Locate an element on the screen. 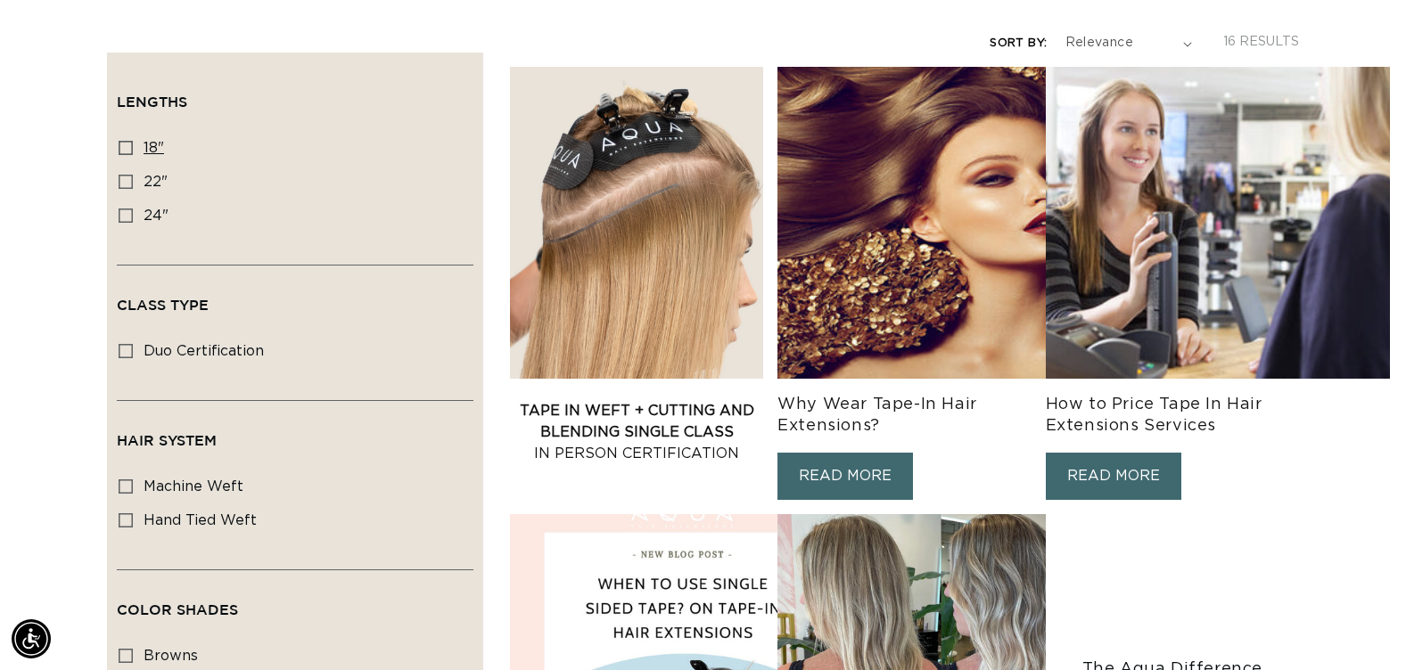  img: How to Price Tape In Hair Extensions Services is located at coordinates (1218, 223).